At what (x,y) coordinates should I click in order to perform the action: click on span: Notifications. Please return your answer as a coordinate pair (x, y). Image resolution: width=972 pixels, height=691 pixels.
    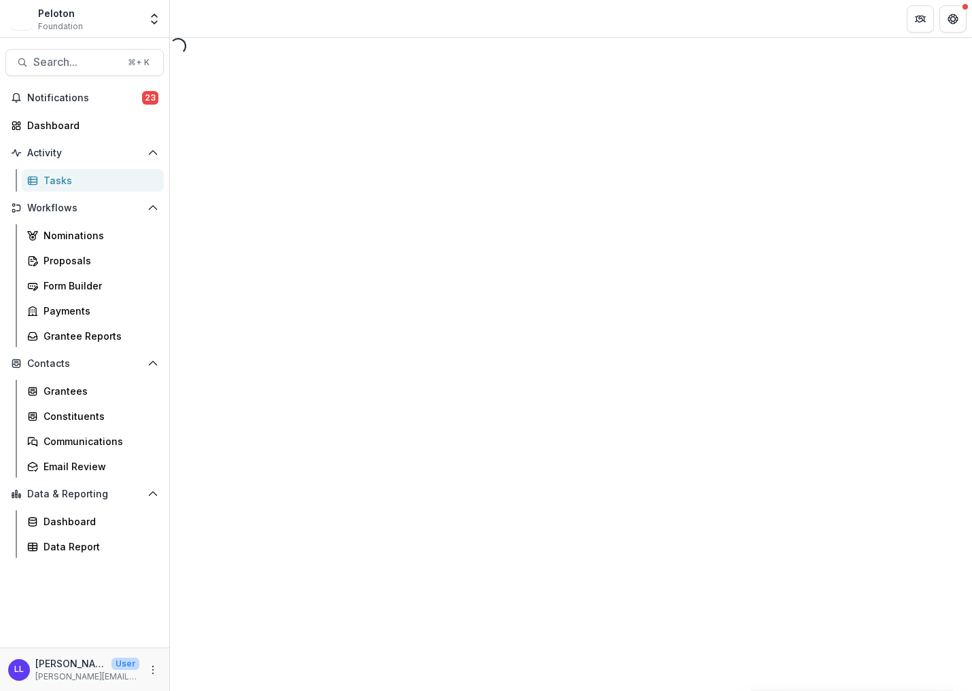
    Looking at the image, I should click on (84, 98).